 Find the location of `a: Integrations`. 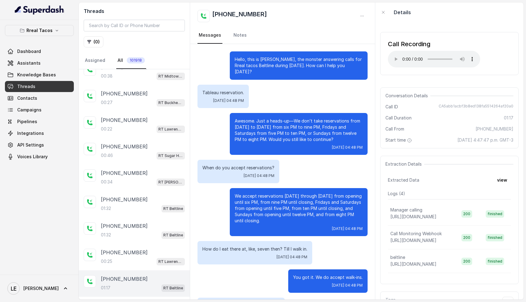

a: Integrations is located at coordinates (39, 133).